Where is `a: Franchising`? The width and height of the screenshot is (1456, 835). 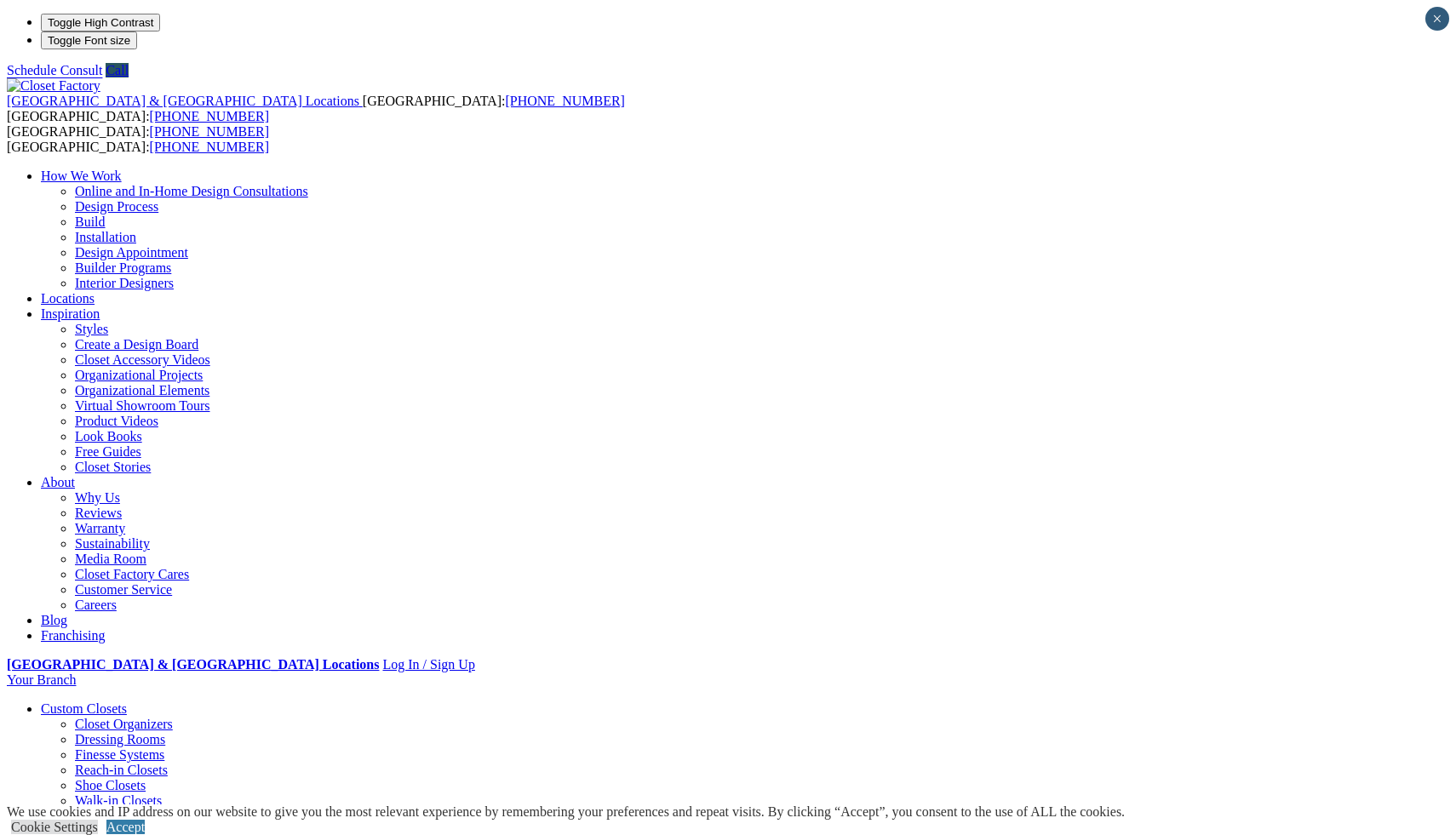
a: Franchising is located at coordinates (73, 635).